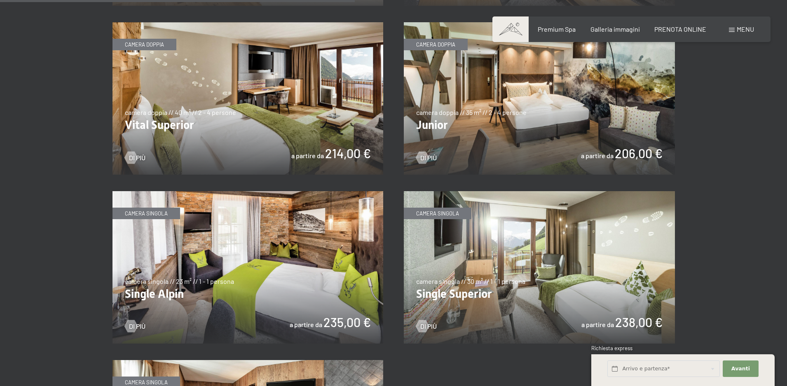  Describe the element at coordinates (615, 29) in the screenshot. I see `span: Galleria immagini` at that location.